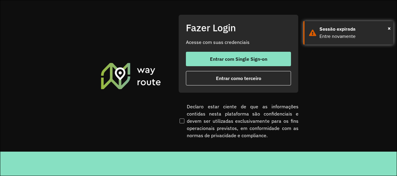  What do you see at coordinates (239, 121) in the screenshot?
I see `label: Declaro estar ciente de que as informações contidas nesta plataforma são confidenciais e devem se...` at bounding box center [239, 121].